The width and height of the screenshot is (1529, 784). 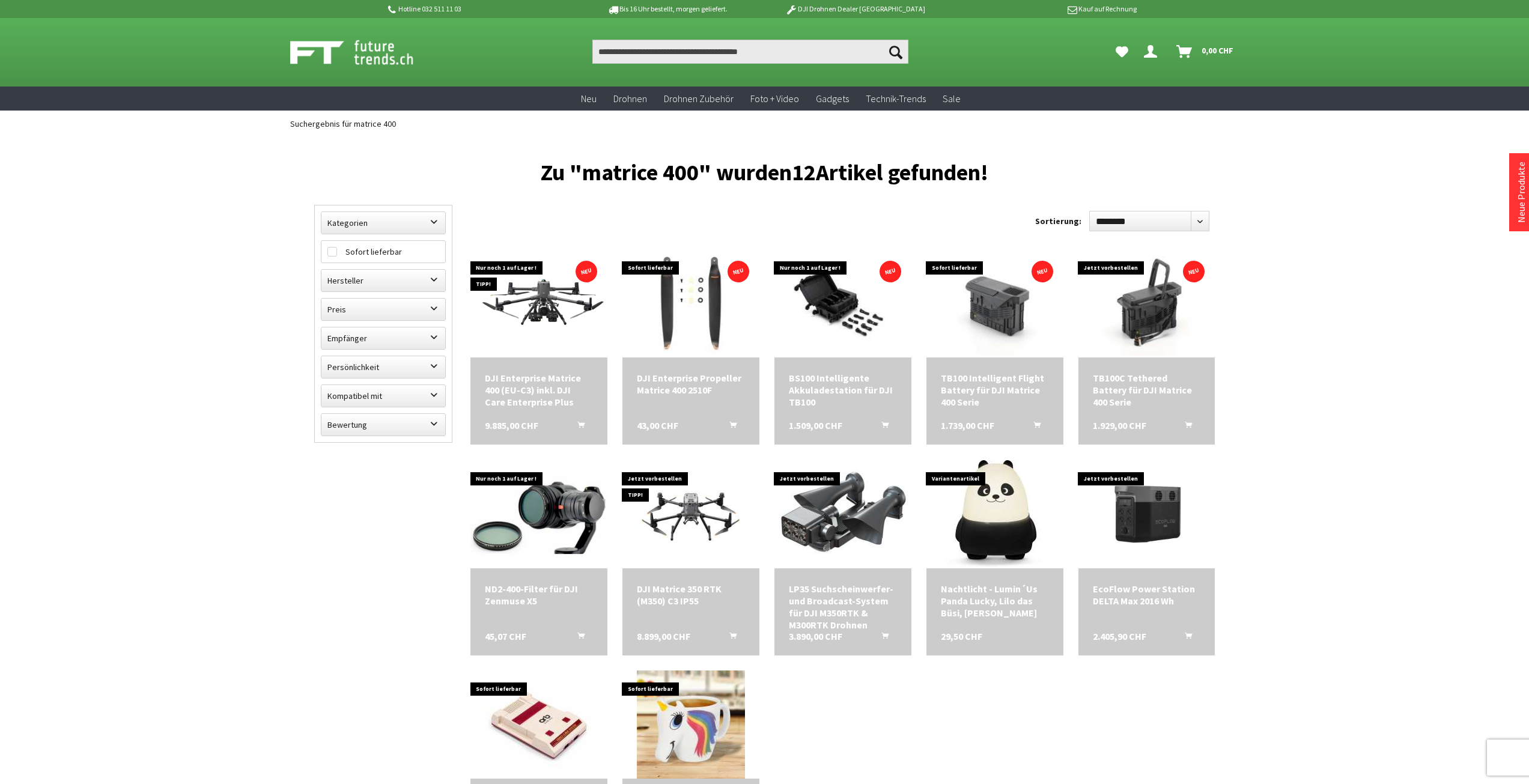 What do you see at coordinates (815, 636) in the screenshot?
I see `span: 3.890,00 CHF` at bounding box center [815, 636].